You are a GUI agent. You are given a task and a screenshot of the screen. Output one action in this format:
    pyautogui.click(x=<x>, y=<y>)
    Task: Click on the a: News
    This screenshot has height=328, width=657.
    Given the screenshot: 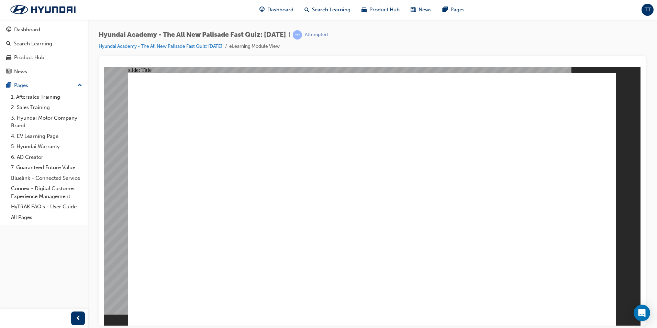 What is the action you would take?
    pyautogui.click(x=44, y=72)
    